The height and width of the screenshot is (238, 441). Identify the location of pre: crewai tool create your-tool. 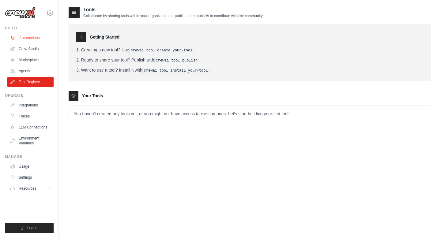
(162, 51).